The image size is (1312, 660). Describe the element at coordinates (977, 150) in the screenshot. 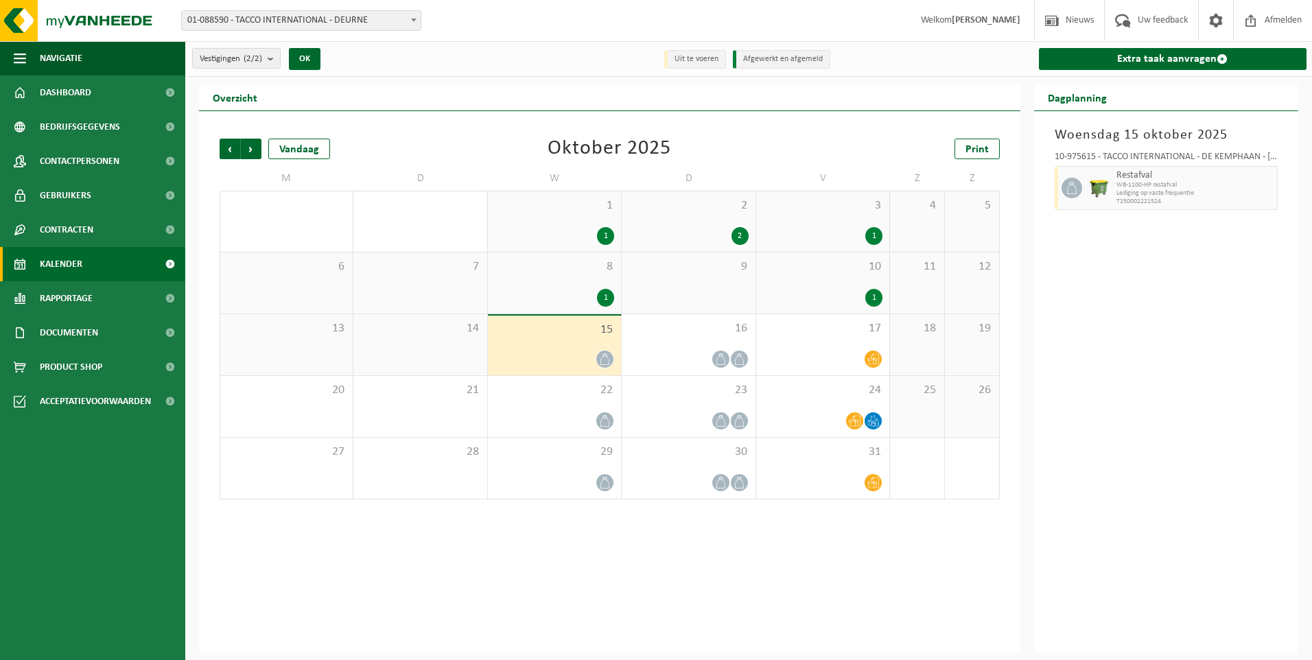

I see `span: Print` at that location.